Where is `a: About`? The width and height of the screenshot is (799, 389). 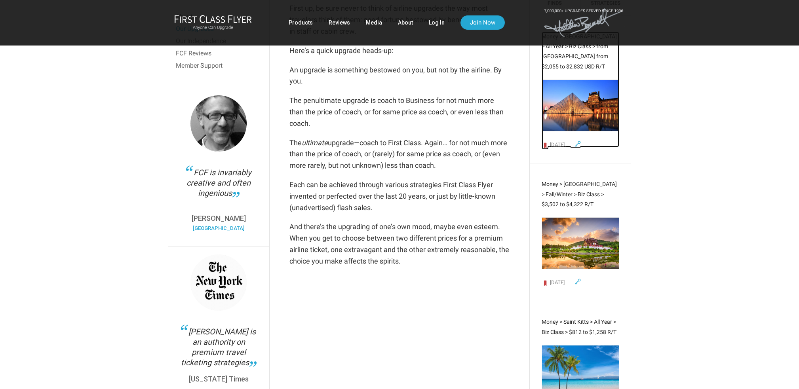 a: About is located at coordinates (405, 23).